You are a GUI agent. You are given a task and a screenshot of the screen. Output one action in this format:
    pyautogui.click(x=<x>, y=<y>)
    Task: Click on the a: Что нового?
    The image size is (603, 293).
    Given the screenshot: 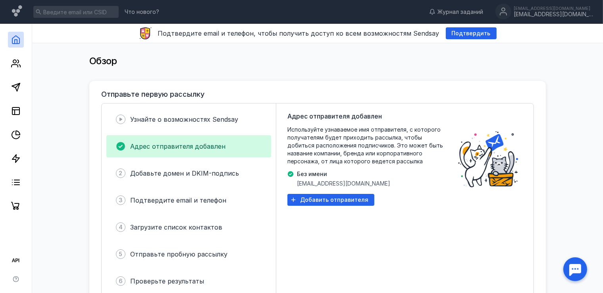 What is the action you would take?
    pyautogui.click(x=142, y=12)
    